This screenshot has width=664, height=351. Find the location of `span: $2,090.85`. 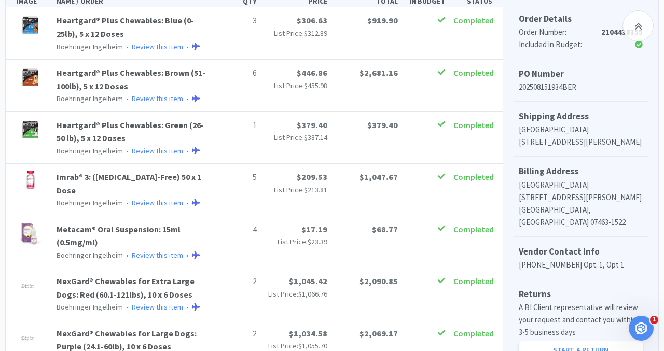

span: $2,090.85 is located at coordinates (379, 281).